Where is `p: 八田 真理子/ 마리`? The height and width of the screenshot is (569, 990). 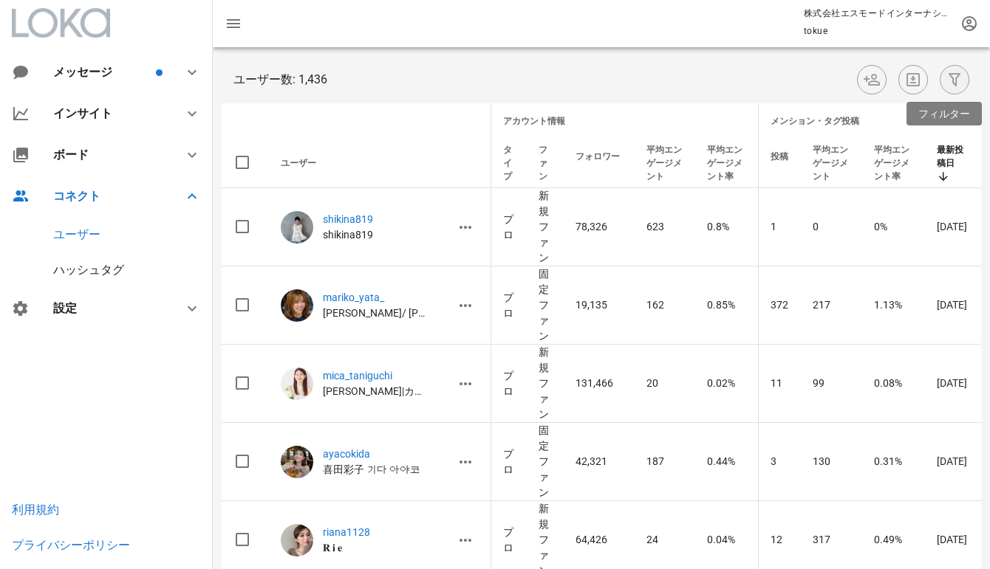 p: 八田 真理子/ 마리 is located at coordinates (375, 313).